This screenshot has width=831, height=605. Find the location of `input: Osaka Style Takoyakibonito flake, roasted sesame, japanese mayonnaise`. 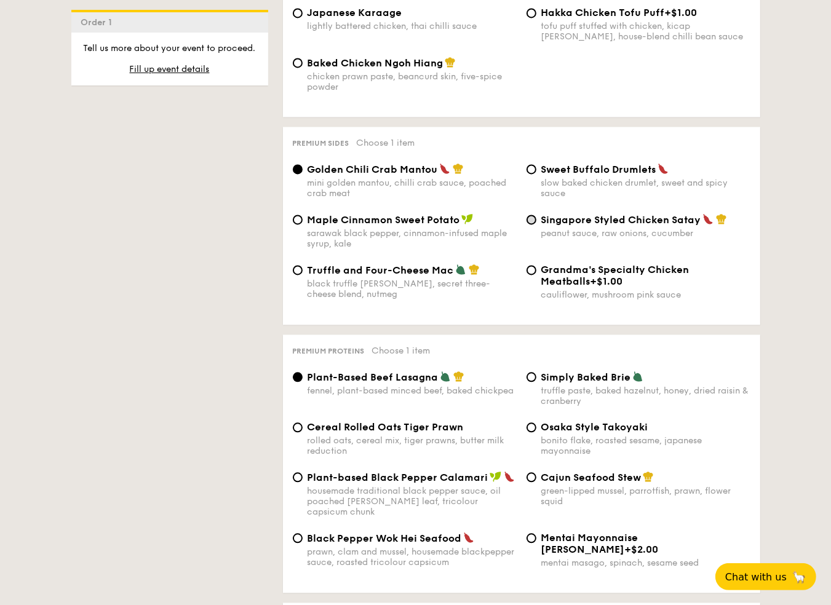

input: Osaka Style Takoyakibonito flake, roasted sesame, japanese mayonnaise is located at coordinates (531, 427).